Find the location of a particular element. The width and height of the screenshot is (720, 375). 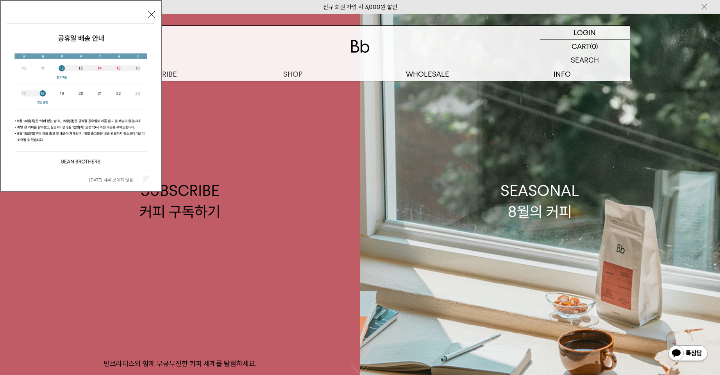

img: 카카오톡 채널 1:1 채팅 버튼 is located at coordinates (688, 354).